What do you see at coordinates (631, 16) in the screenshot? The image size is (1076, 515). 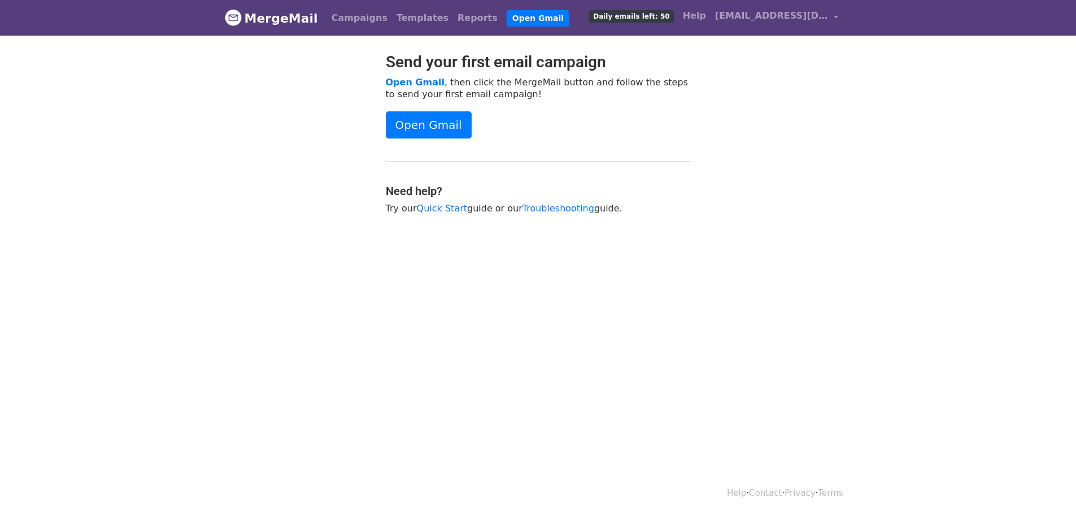 I see `span: Daily emails left: 50` at bounding box center [631, 16].